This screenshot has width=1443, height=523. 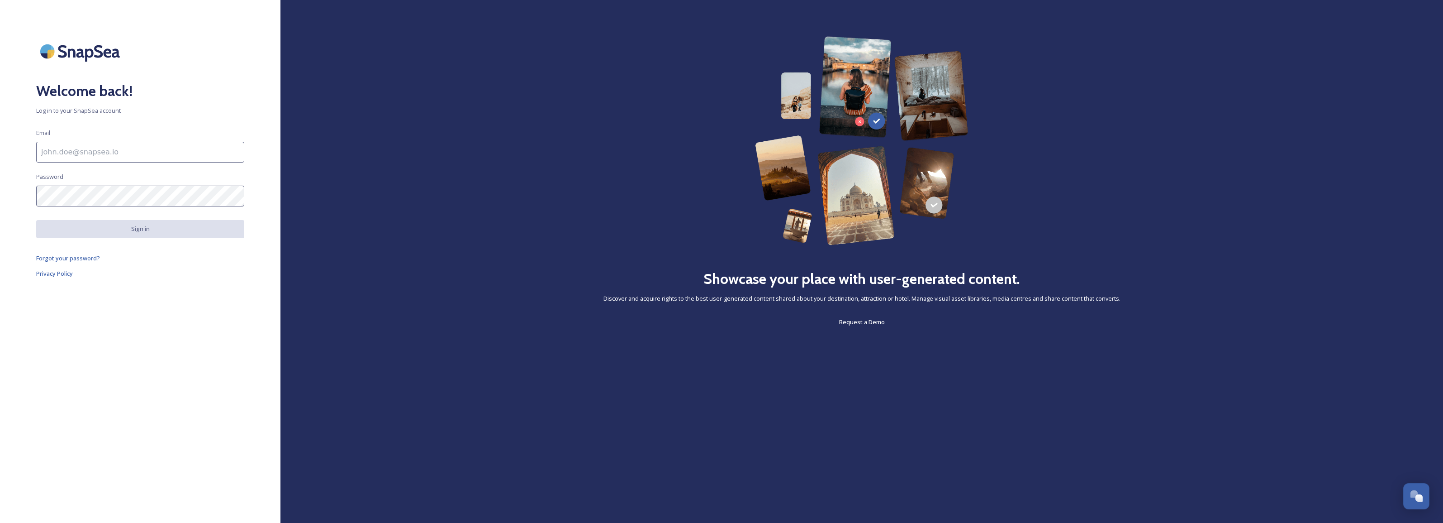 I want to click on h2: Welcome back!, so click(x=140, y=91).